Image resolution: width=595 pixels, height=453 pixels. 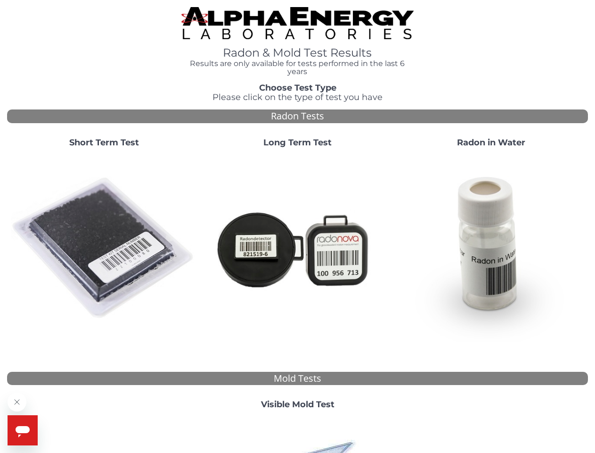 I want to click on img: RadoninWater.jpg, so click(x=491, y=248).